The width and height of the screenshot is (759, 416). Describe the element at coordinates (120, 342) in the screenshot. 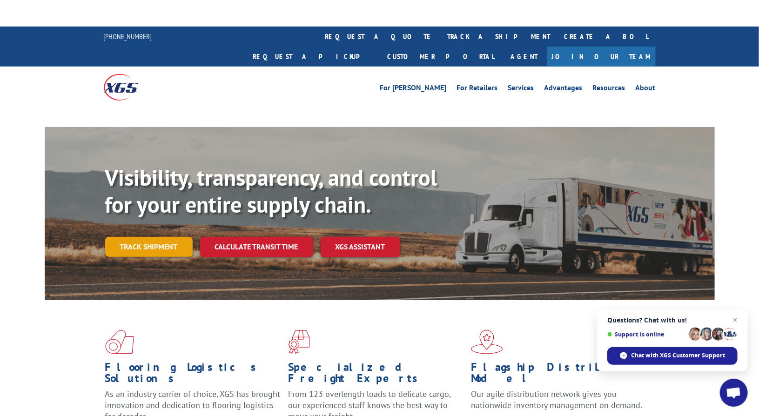

I see `img: xgs-icon-total-supply-chain-intelligence-red` at that location.